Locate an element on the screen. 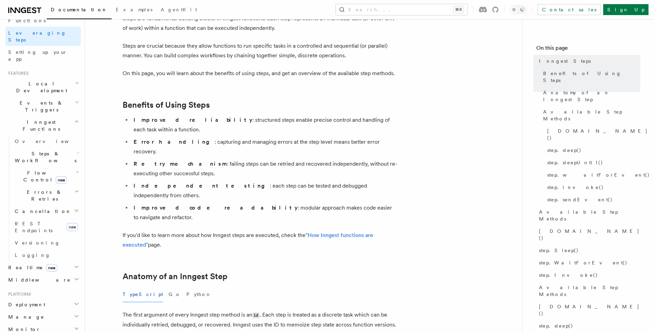 Image resolution: width=654 pixels, height=332 pixels. a: Versioning is located at coordinates (46, 243).